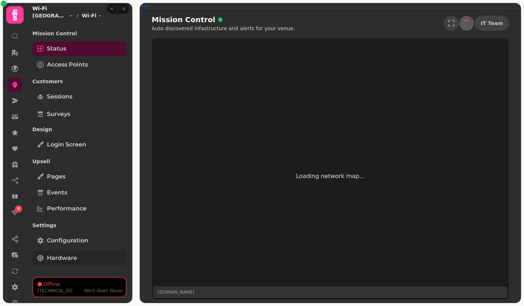 The height and width of the screenshot is (306, 524). I want to click on a: Sessions, so click(79, 97).